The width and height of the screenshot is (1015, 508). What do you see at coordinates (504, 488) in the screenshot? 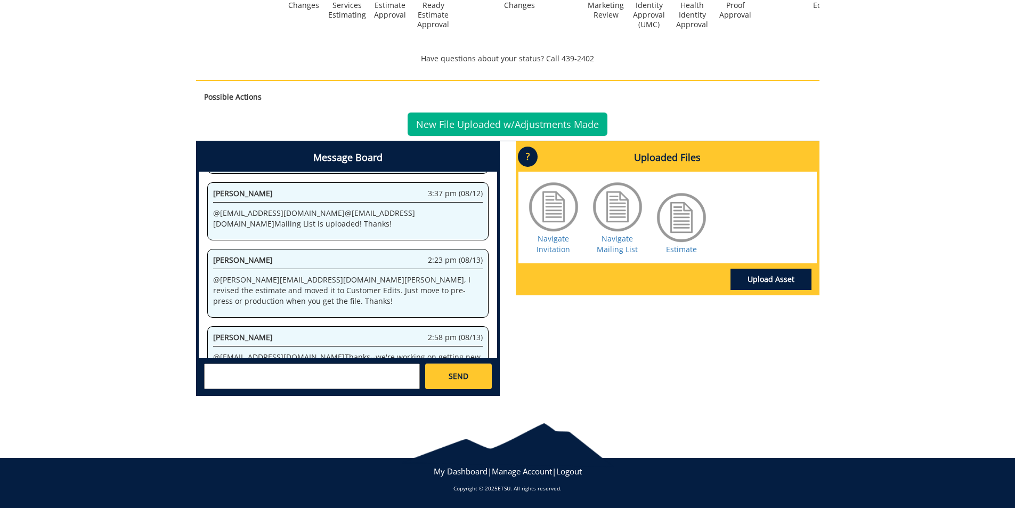
I see `a: ETSU` at bounding box center [504, 488].